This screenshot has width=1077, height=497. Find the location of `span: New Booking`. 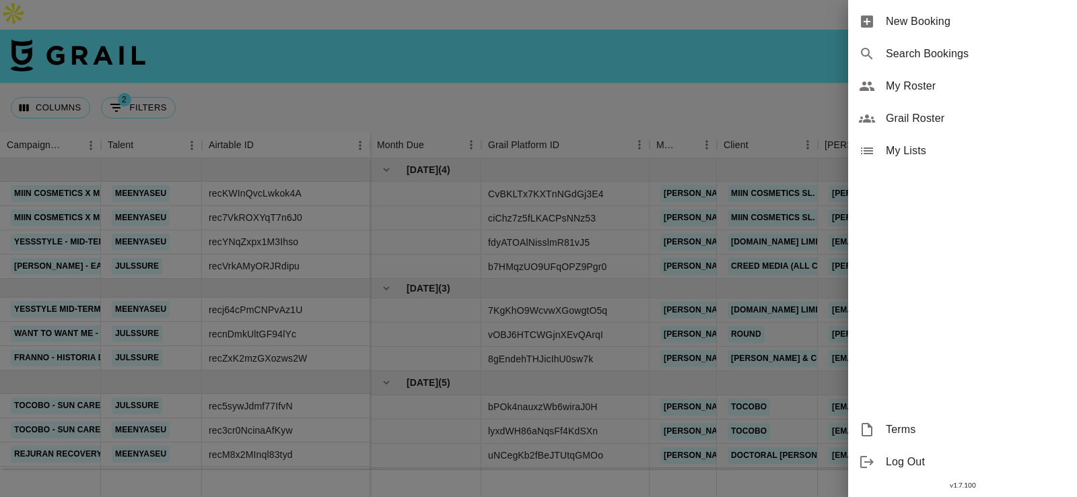

span: New Booking is located at coordinates (976, 22).